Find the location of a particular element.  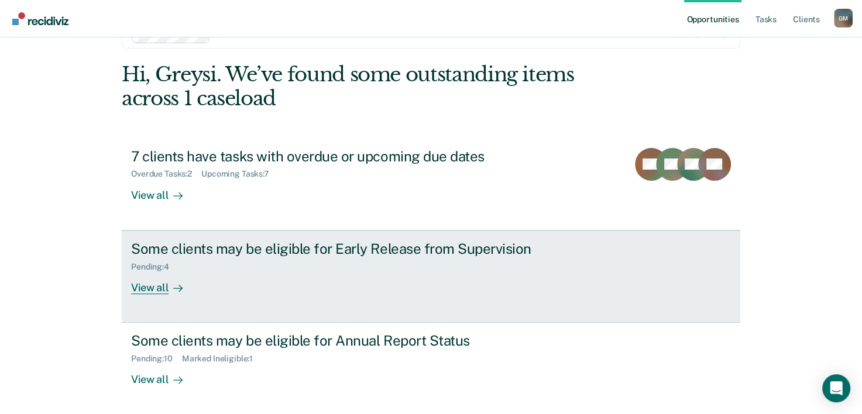

div: Pending : 4 is located at coordinates (154, 267).